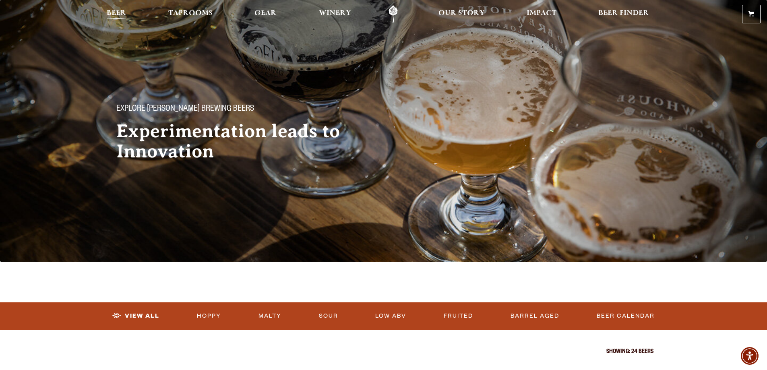 This screenshot has height=370, width=767. What do you see at coordinates (623, 14) in the screenshot?
I see `a: Beer Finder` at bounding box center [623, 14].